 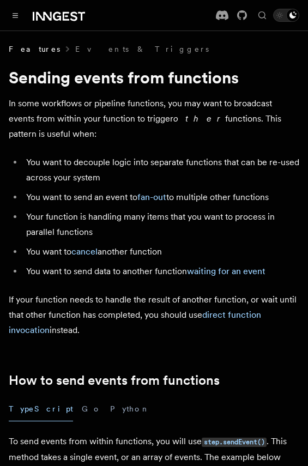 I want to click on button: Toggle navigation, so click(x=15, y=15).